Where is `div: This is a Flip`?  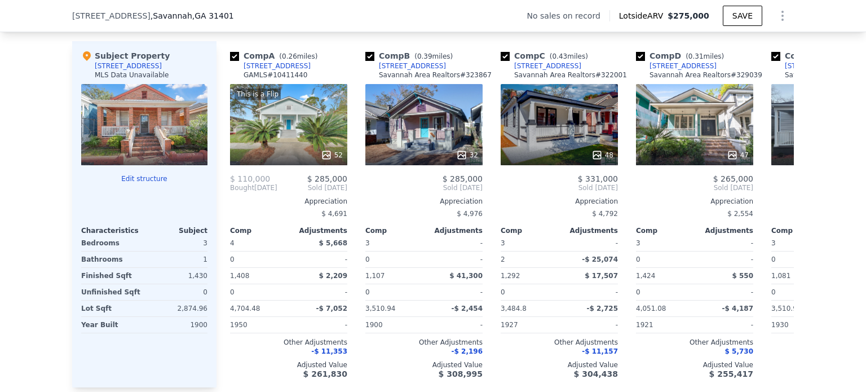 div: This is a Flip is located at coordinates (258, 94).